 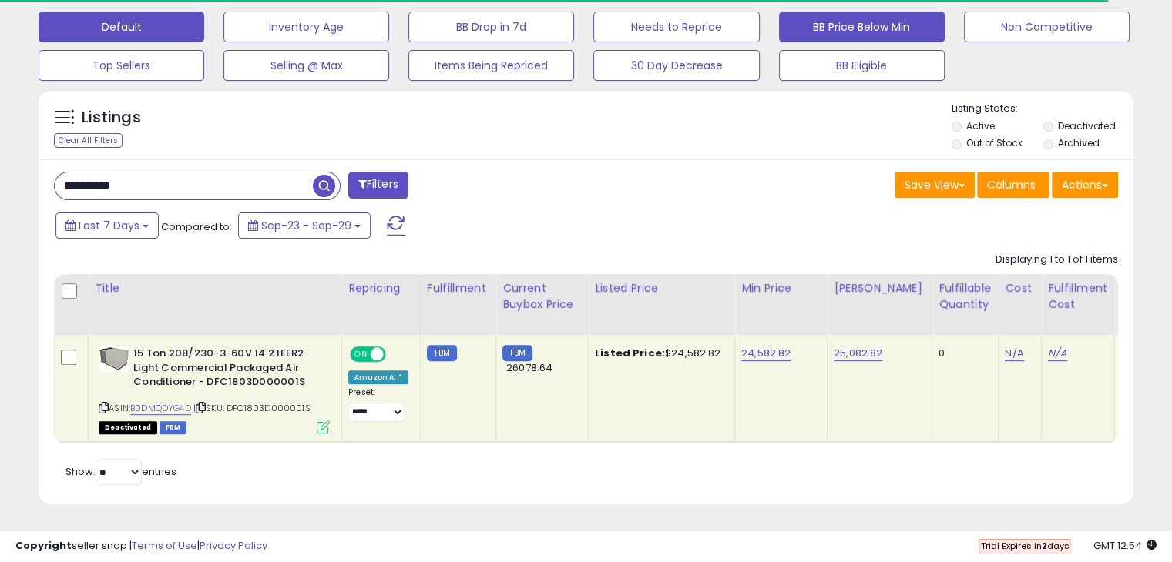 What do you see at coordinates (1042, 109) in the screenshot?
I see `p: Listing States:` at bounding box center [1042, 109].